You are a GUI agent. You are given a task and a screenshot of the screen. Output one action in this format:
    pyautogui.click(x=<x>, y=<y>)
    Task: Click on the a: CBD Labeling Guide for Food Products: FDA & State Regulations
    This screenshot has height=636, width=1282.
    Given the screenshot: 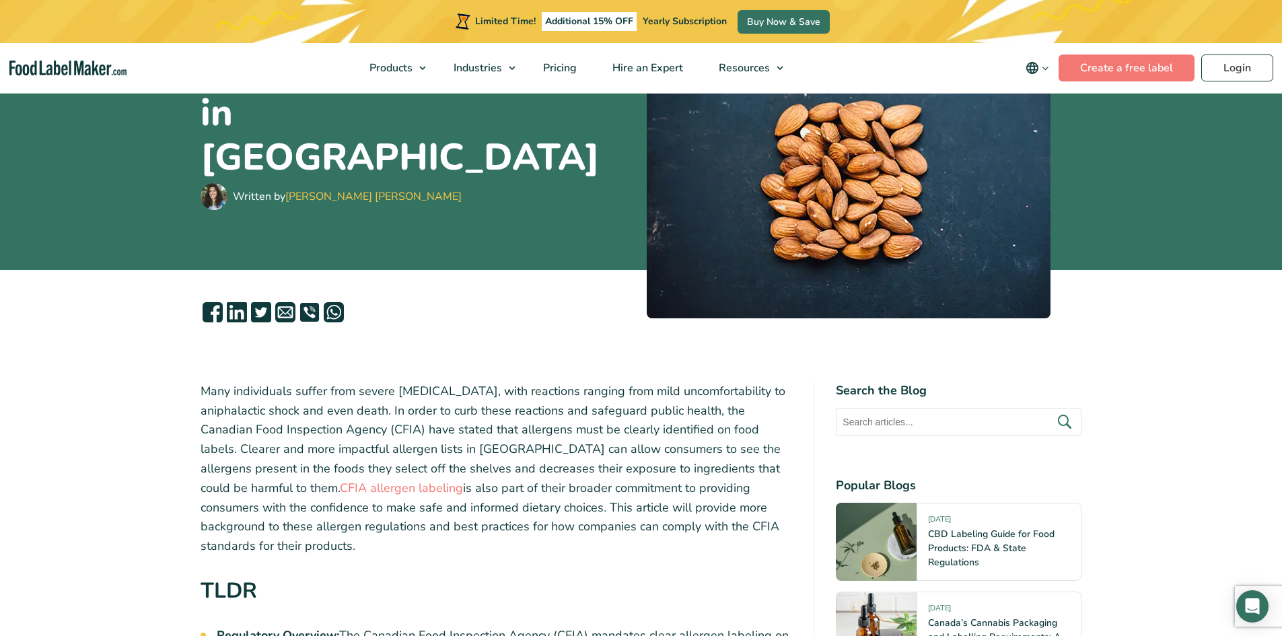 What is the action you would take?
    pyautogui.click(x=991, y=548)
    